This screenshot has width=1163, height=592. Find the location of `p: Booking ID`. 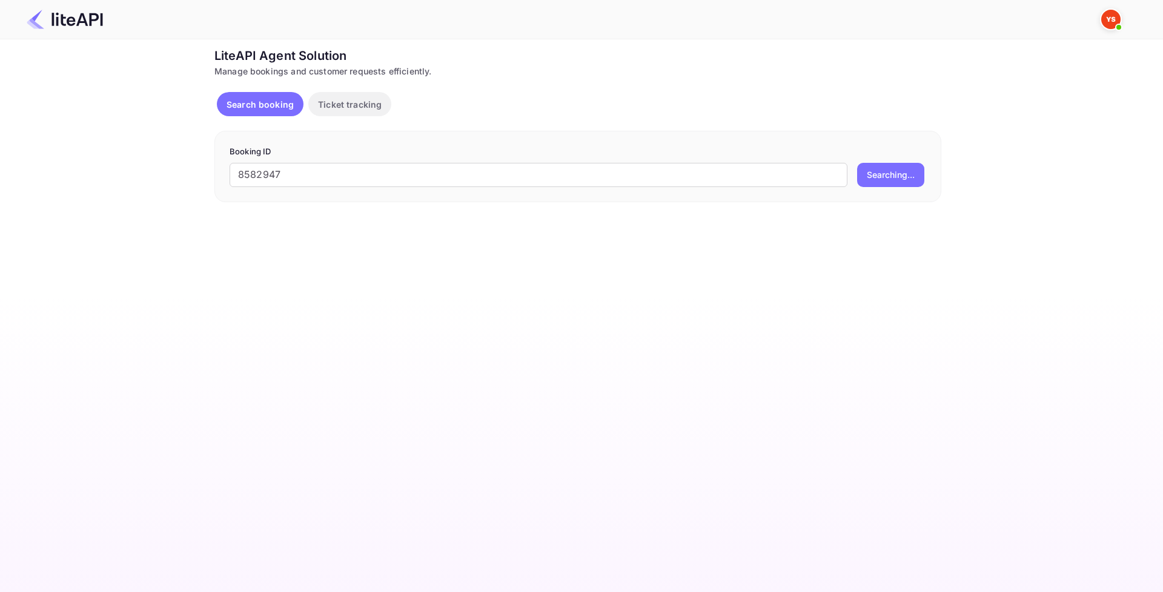

p: Booking ID is located at coordinates (578, 152).